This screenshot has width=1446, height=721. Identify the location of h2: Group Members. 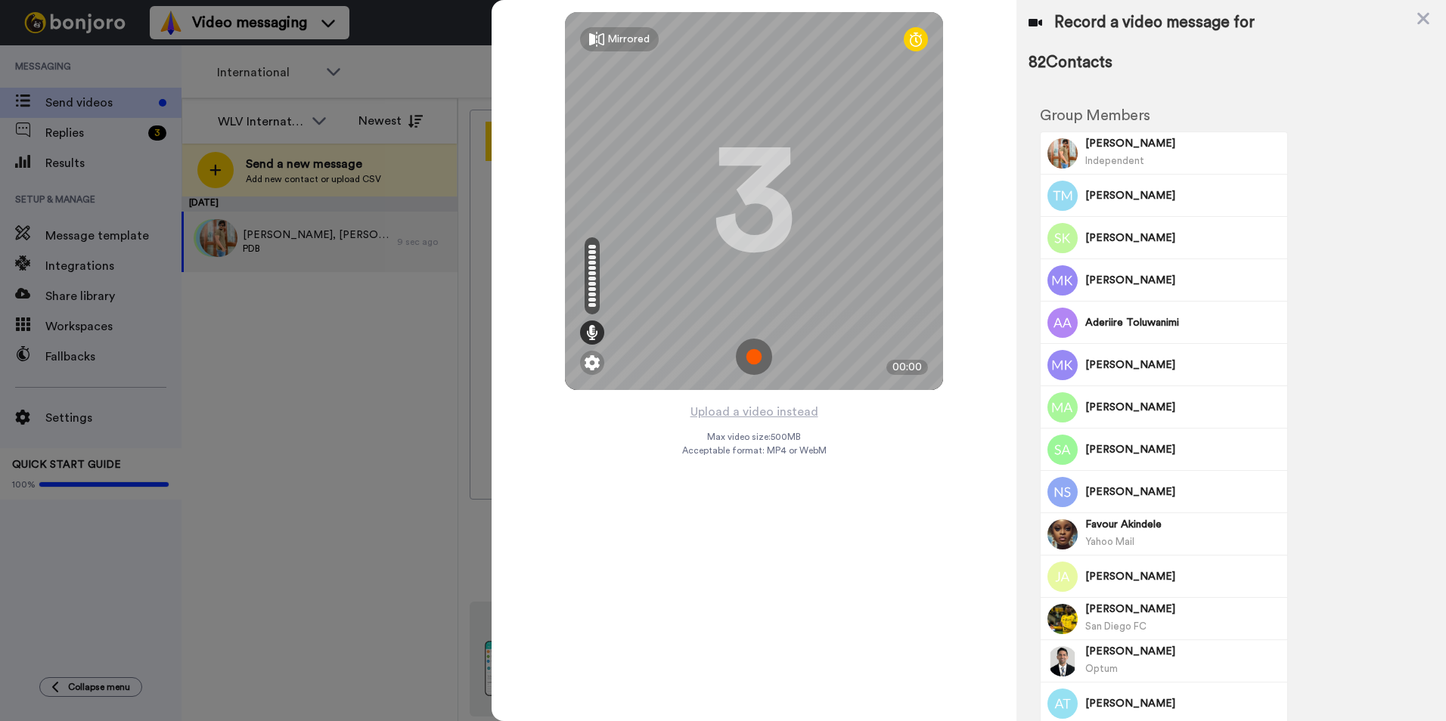
(1164, 116).